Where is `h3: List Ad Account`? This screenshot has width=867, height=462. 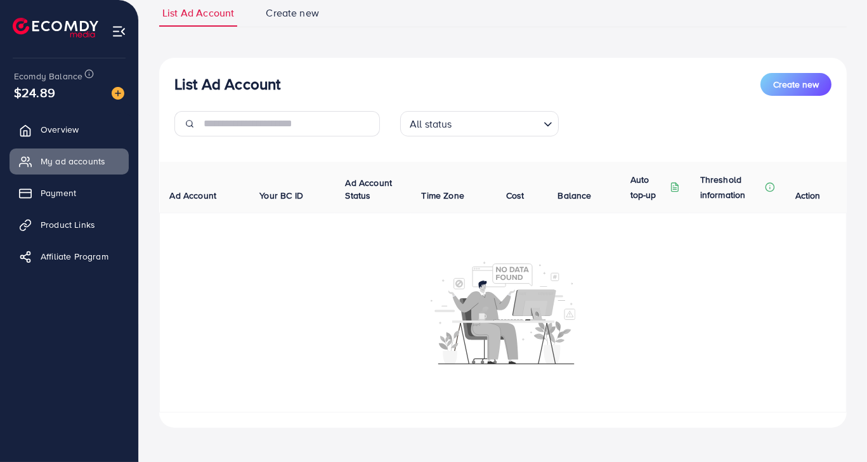 h3: List Ad Account is located at coordinates (227, 84).